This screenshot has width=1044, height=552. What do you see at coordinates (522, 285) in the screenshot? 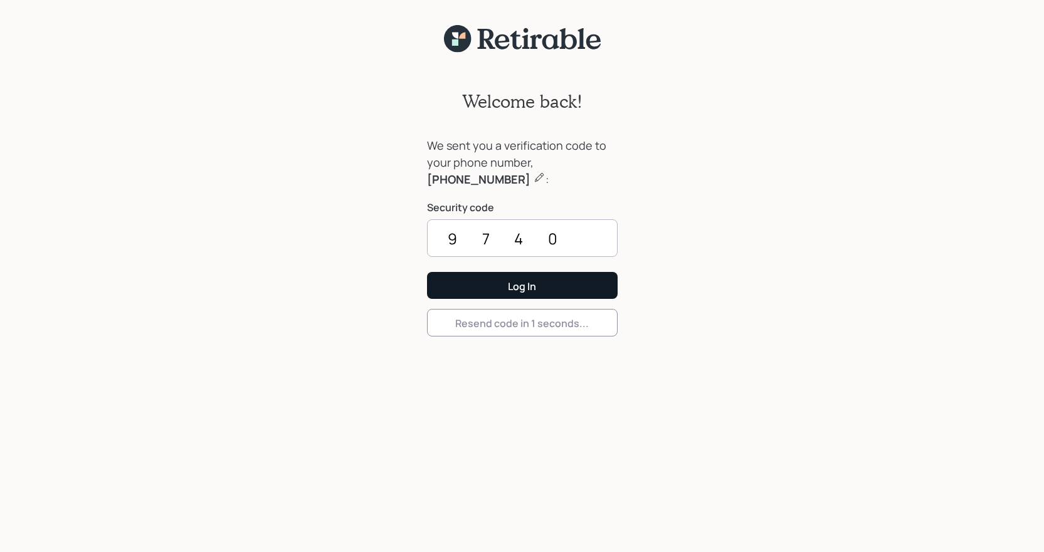
I see `button: Log In` at bounding box center [522, 285].